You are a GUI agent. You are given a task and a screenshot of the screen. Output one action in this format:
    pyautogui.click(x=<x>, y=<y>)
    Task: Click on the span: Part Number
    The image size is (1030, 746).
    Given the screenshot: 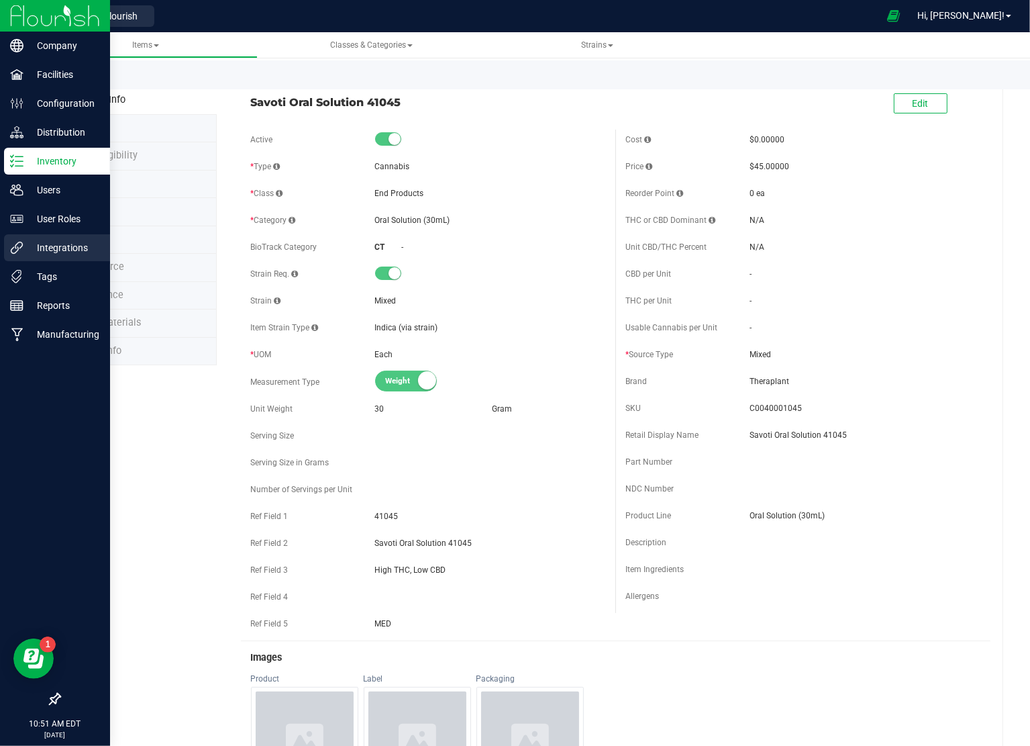 What is the action you would take?
    pyautogui.click(x=649, y=462)
    